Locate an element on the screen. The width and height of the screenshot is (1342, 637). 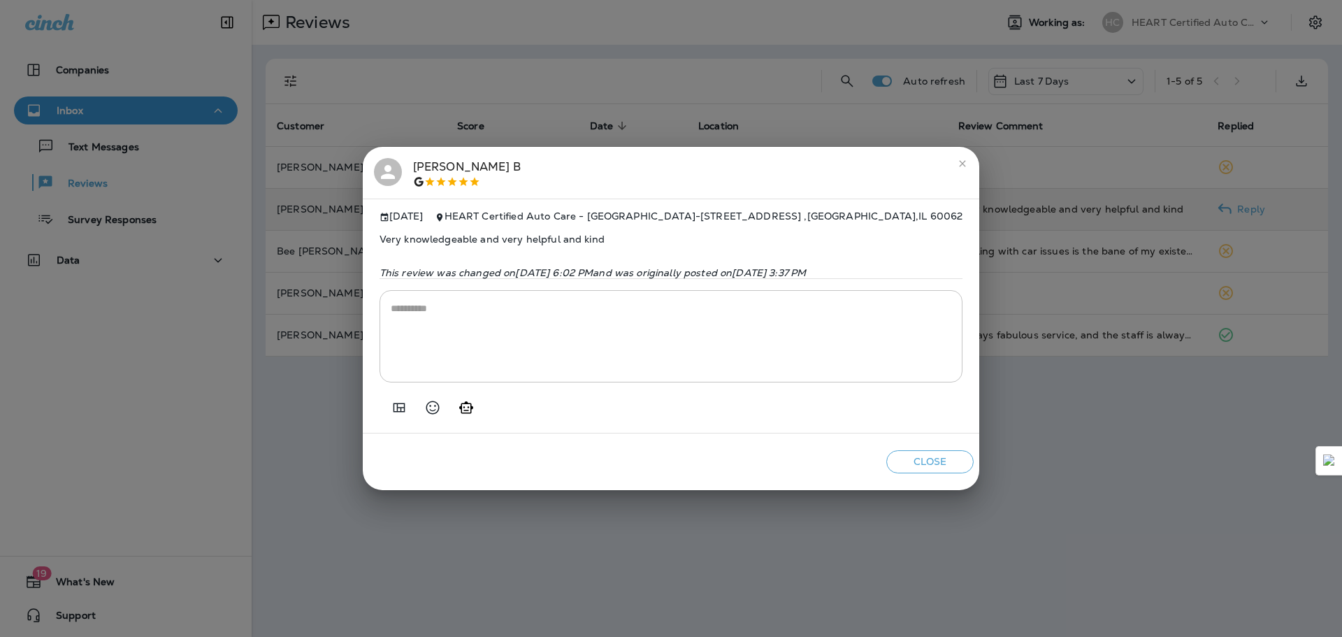
button: Select an emoji is located at coordinates (433, 407).